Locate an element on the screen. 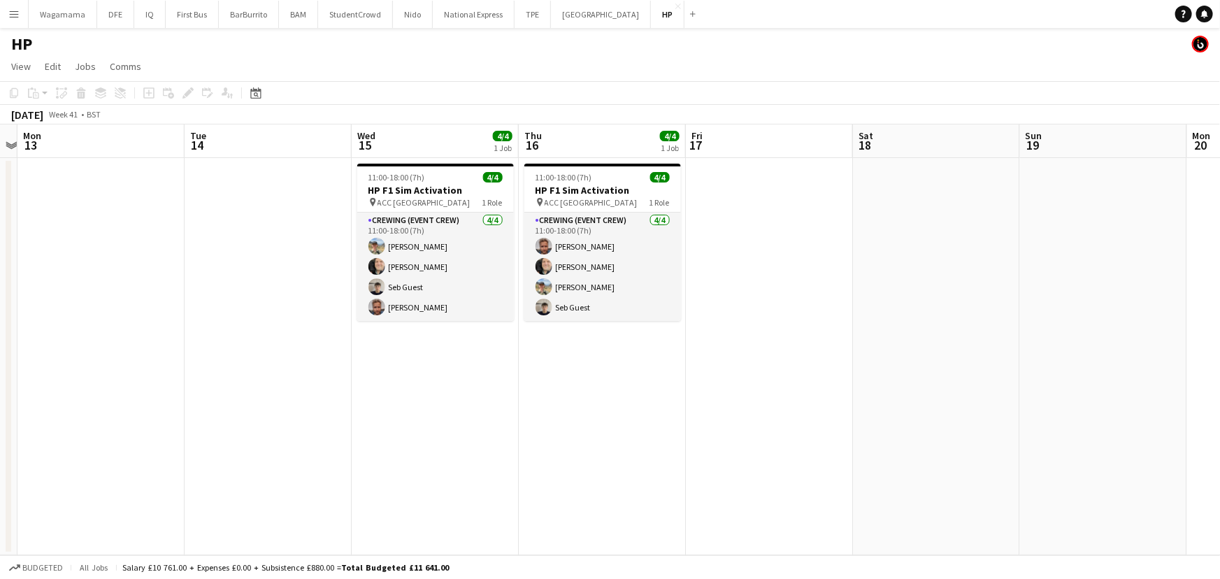  span: Budgeted is located at coordinates (43, 568).